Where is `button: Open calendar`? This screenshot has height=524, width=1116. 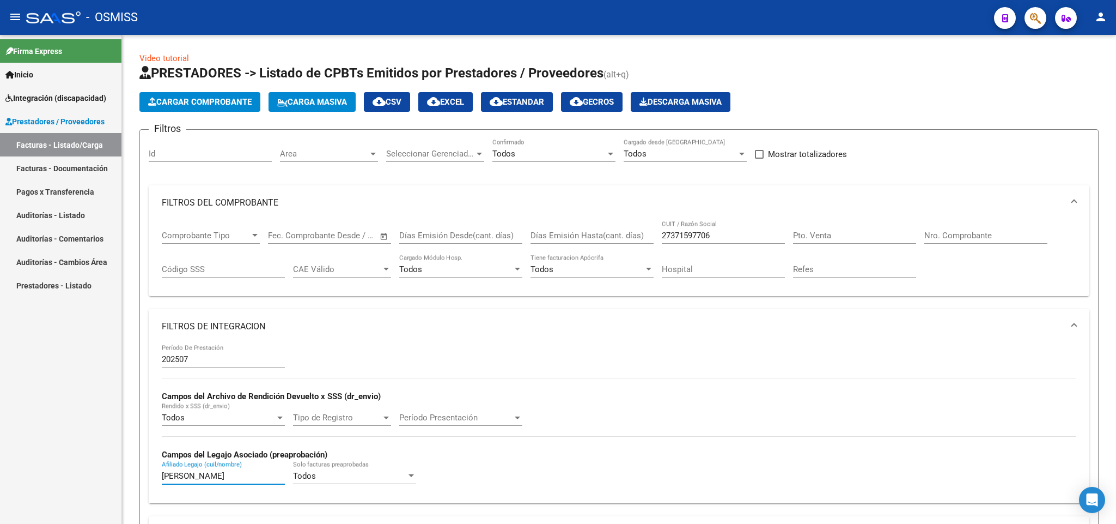
button: Open calendar is located at coordinates (384, 236).